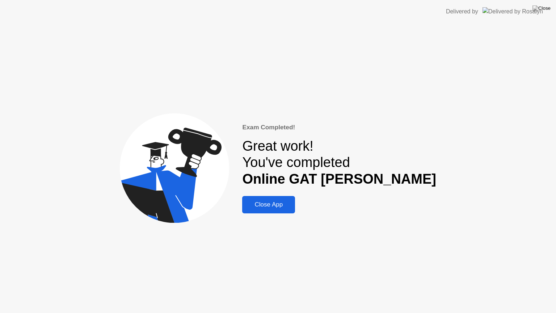  What do you see at coordinates (462, 12) in the screenshot?
I see `div: Delivered by` at bounding box center [462, 12].